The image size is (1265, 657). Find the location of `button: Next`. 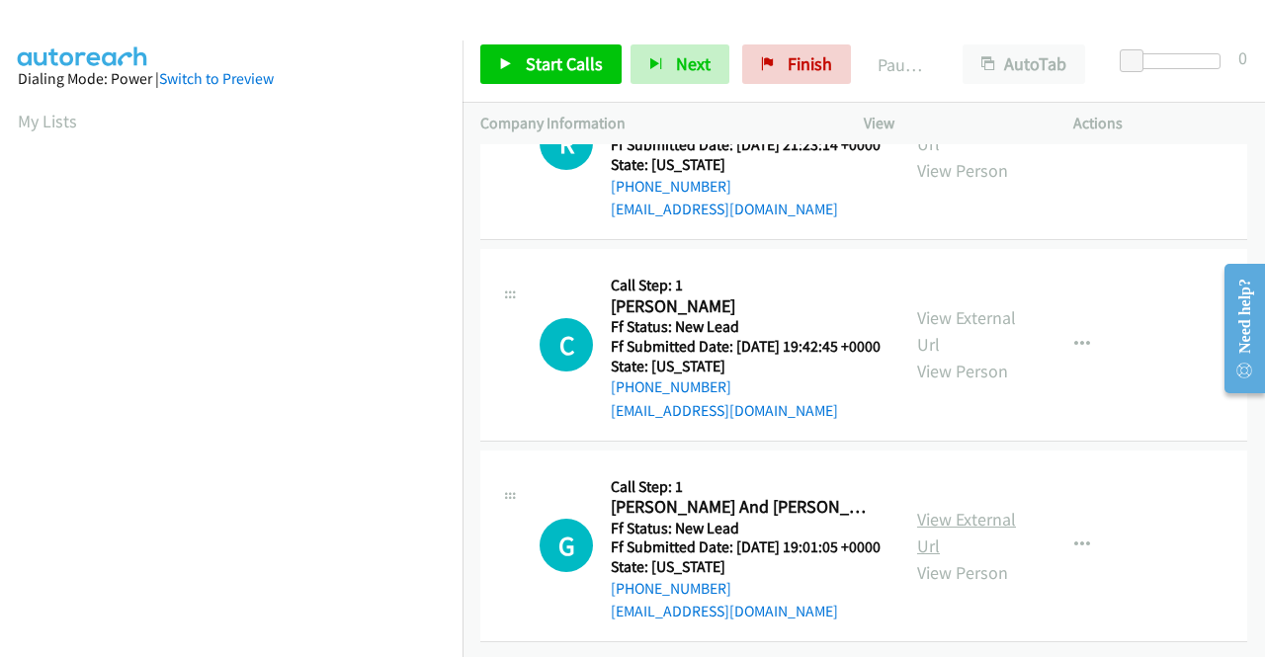

button: Next is located at coordinates (680, 64).